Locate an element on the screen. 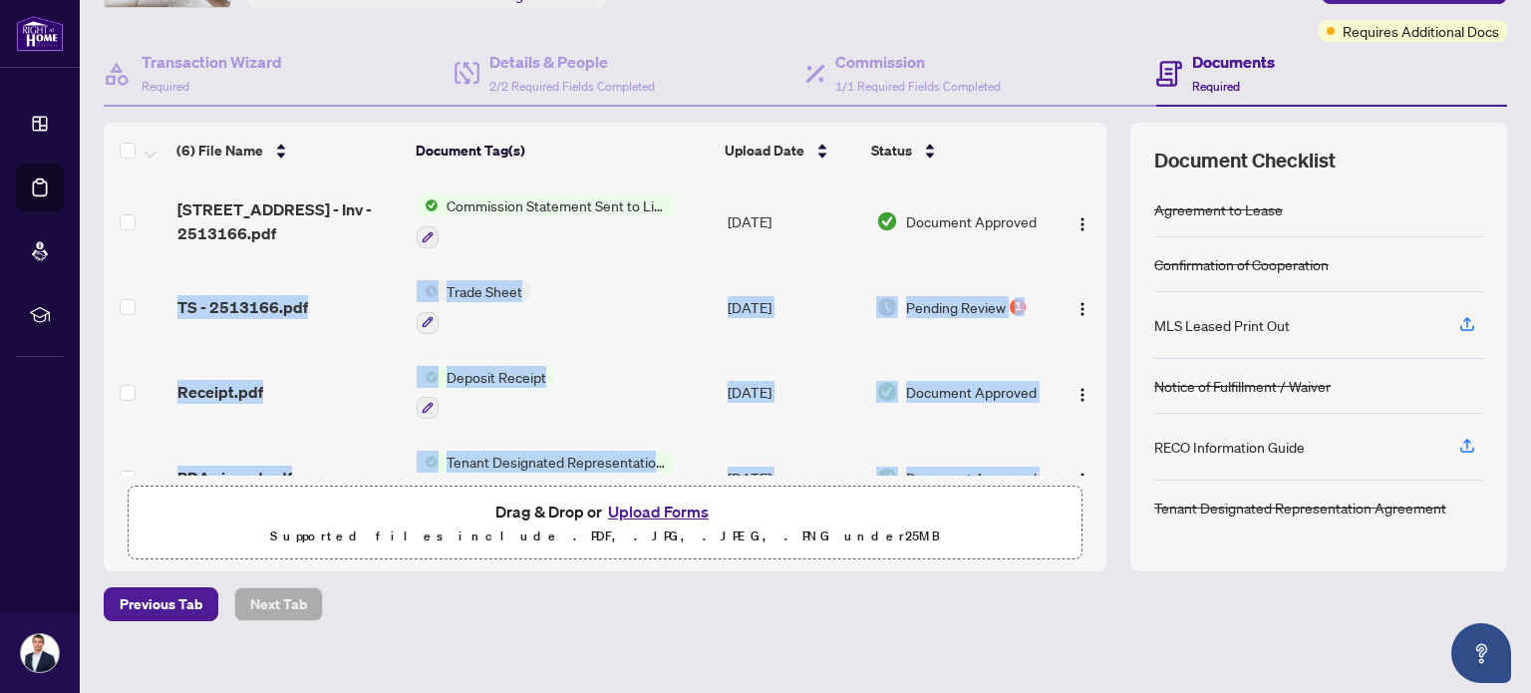 Image resolution: width=1531 pixels, height=693 pixels. span: Tenant Designated Representation Agreement is located at coordinates (556, 461).